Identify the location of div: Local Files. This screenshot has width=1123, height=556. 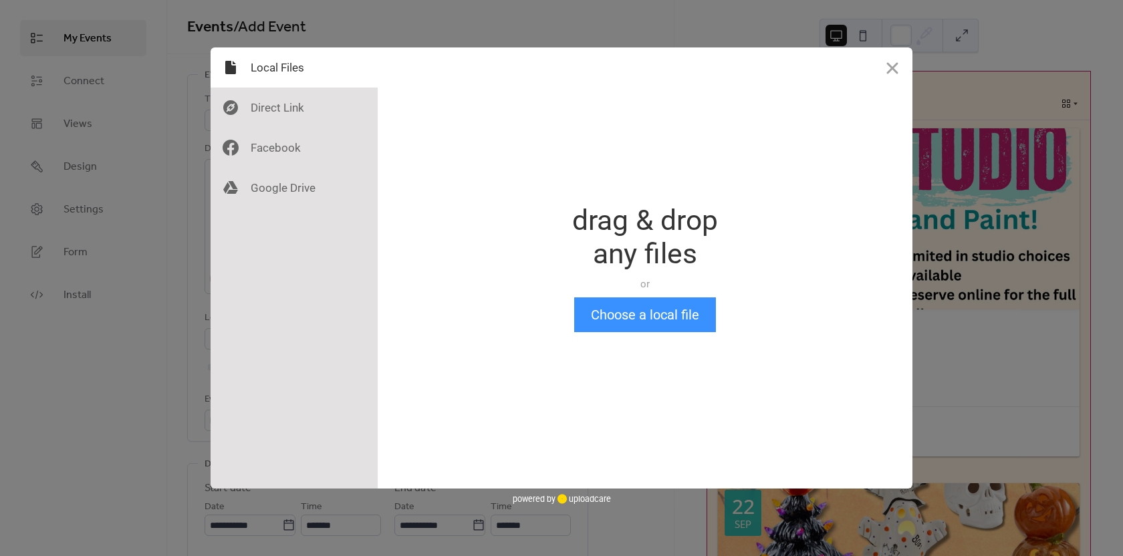
(294, 68).